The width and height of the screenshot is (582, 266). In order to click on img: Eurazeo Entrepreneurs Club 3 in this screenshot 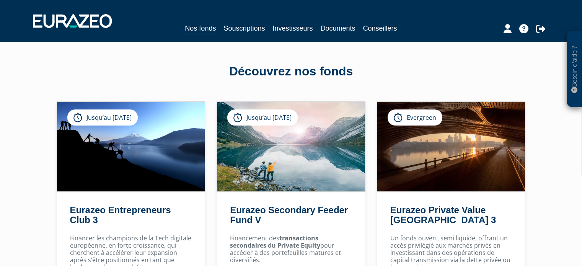, I will do `click(131, 147)`.